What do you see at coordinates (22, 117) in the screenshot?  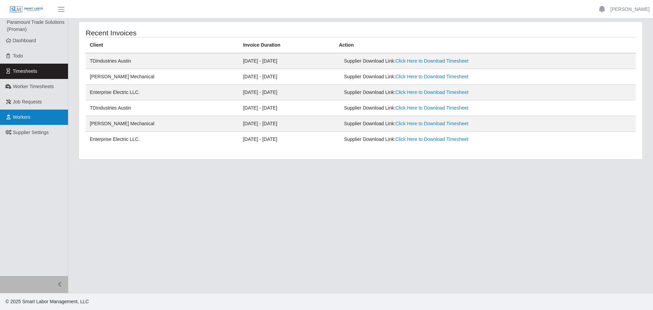 I see `span: Workers` at bounding box center [22, 117].